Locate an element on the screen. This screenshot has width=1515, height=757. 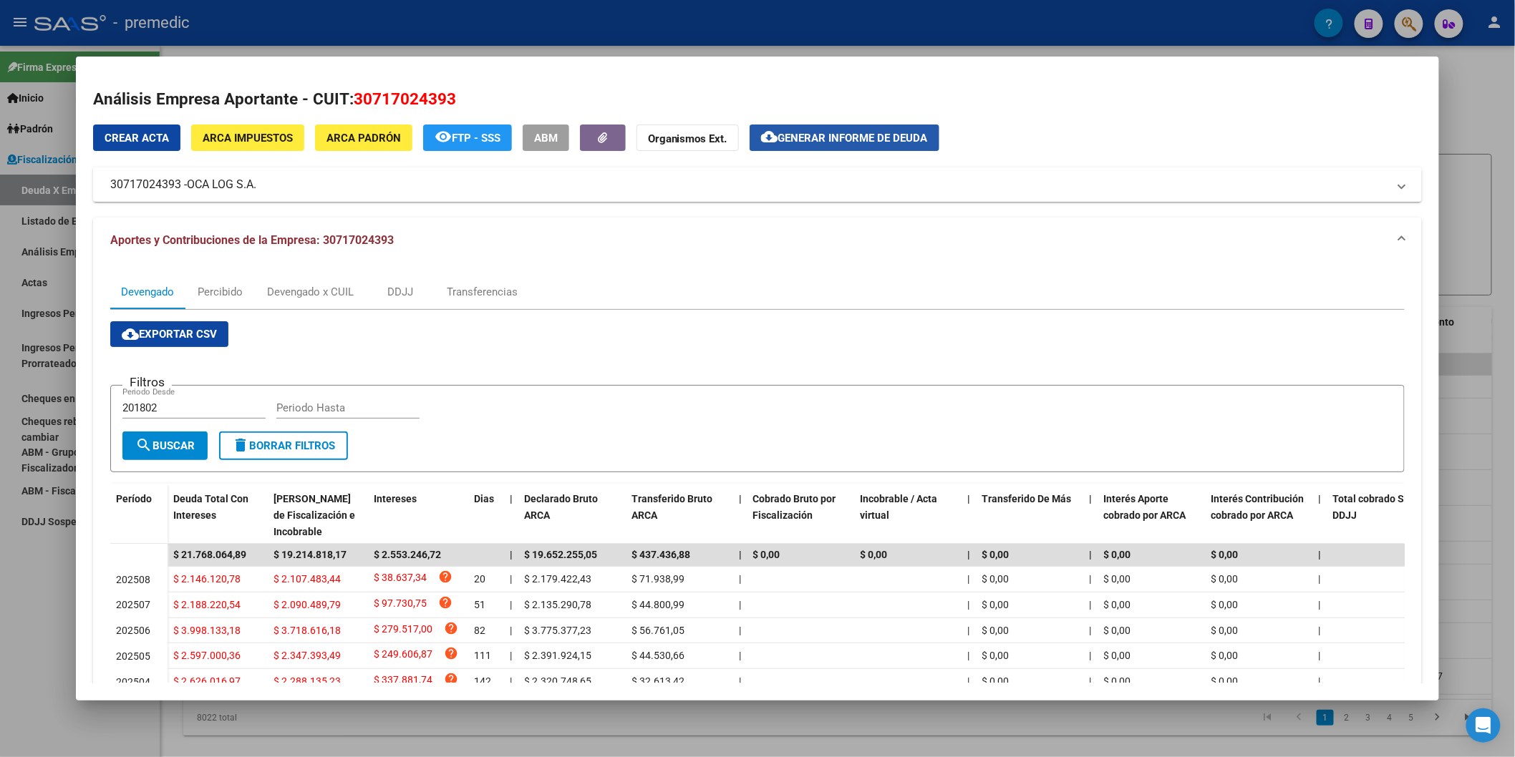
span: $ 3.998.133,18 is located at coordinates (207, 631).